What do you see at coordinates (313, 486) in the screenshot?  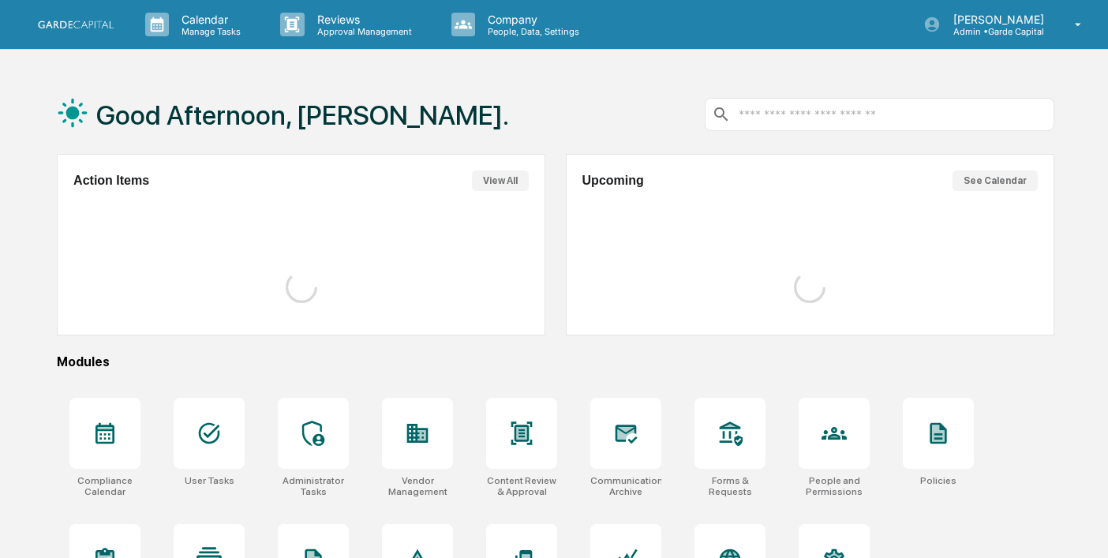 I see `div: Administrator Tasks` at bounding box center [313, 486].